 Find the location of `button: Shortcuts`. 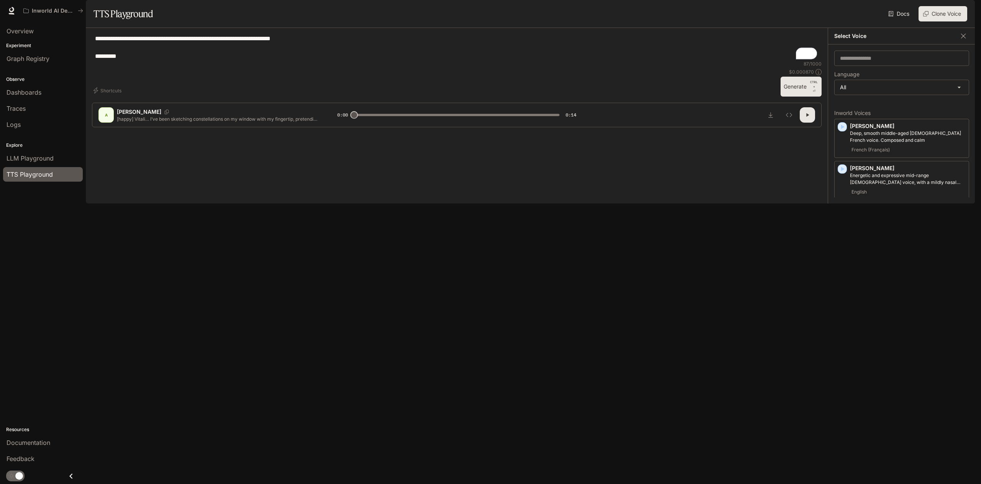

button: Shortcuts is located at coordinates (108, 90).